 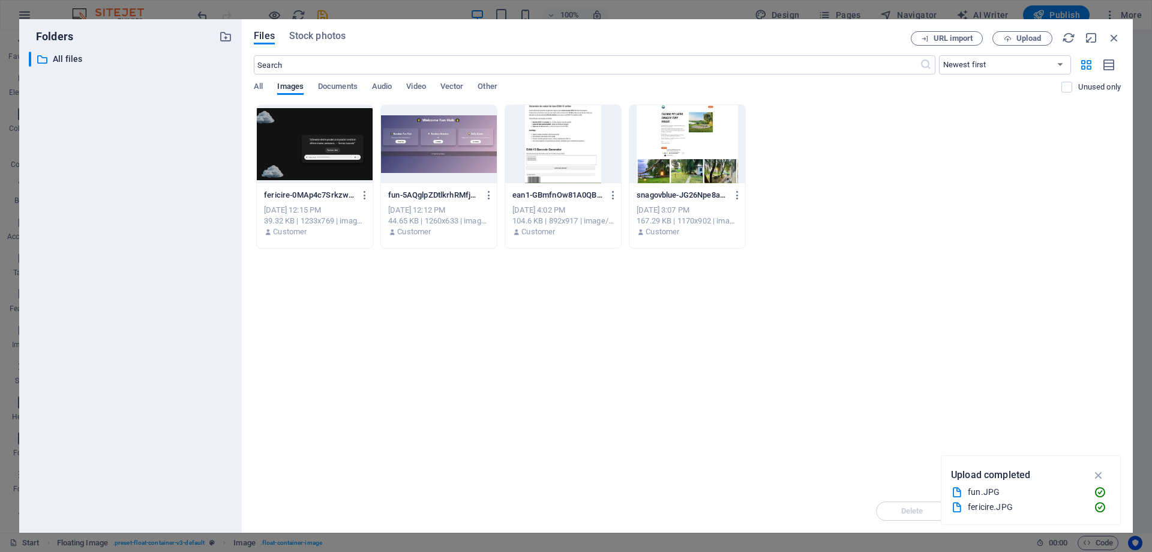 I want to click on p: fericire-0MAp4c7Srkzwn9J1Oda6MA.JPG, so click(x=309, y=195).